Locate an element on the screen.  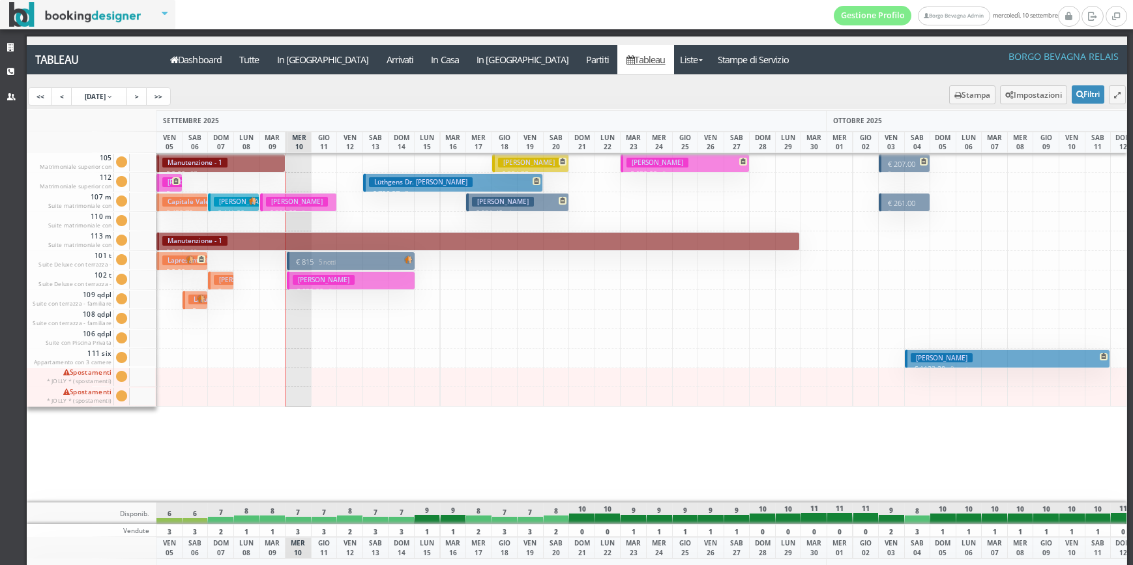
div: DOM 21 is located at coordinates (582, 142).